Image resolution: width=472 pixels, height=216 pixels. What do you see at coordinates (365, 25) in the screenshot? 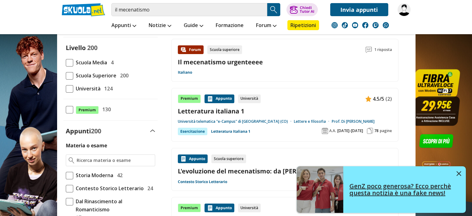
I see `img: facebook` at bounding box center [365, 25].